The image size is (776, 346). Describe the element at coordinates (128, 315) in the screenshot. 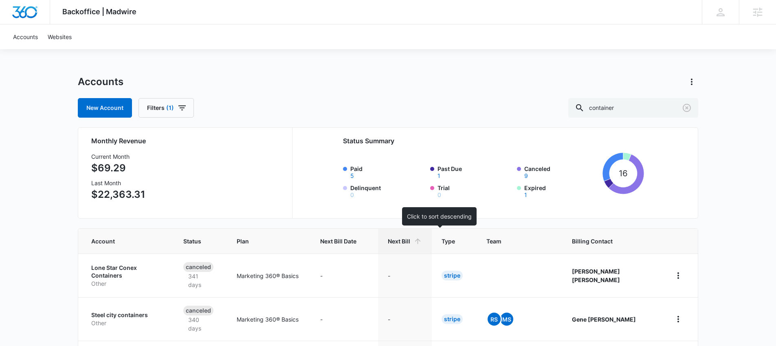

I see `p: Steel city containers` at that location.